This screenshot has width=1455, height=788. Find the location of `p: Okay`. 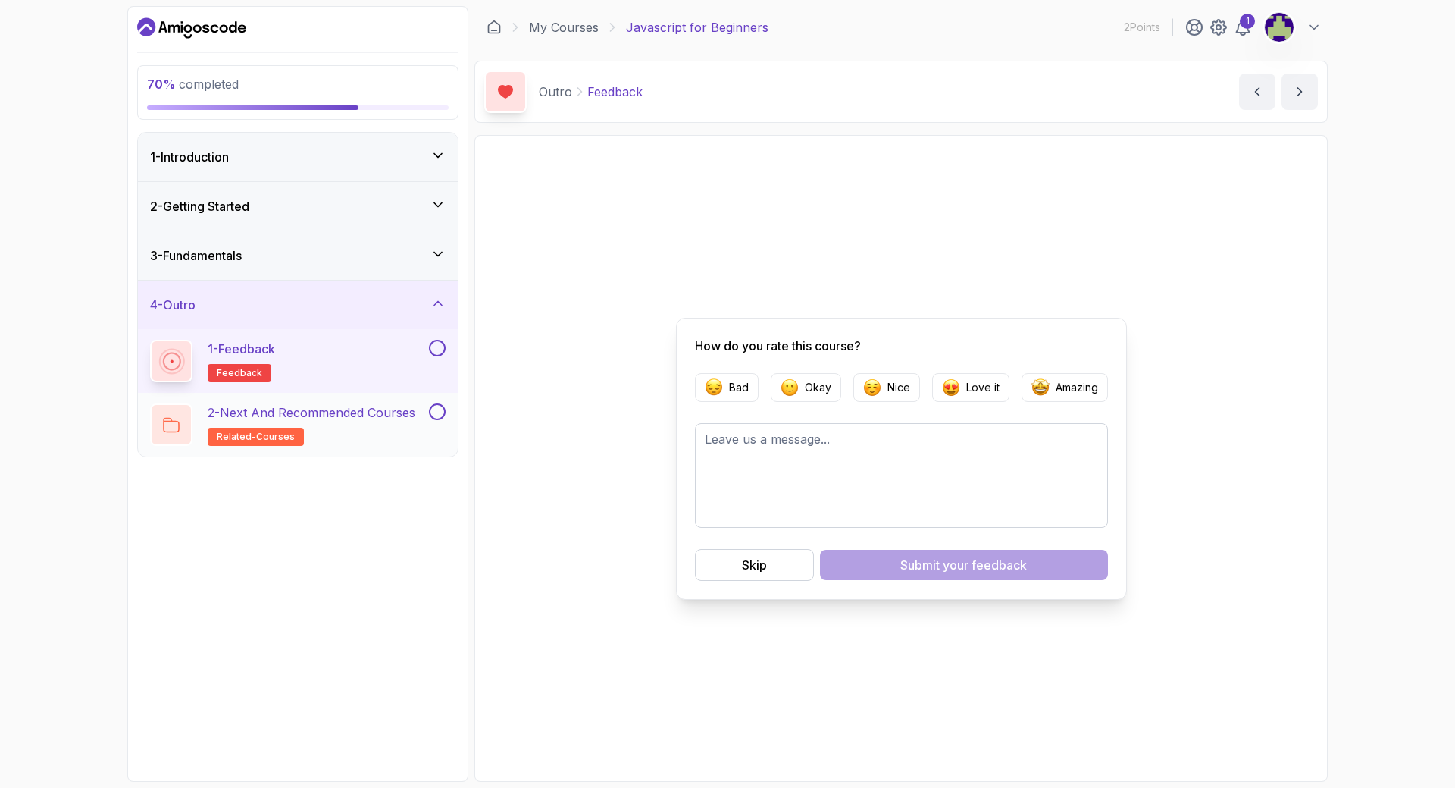

p: Okay is located at coordinates (818, 387).